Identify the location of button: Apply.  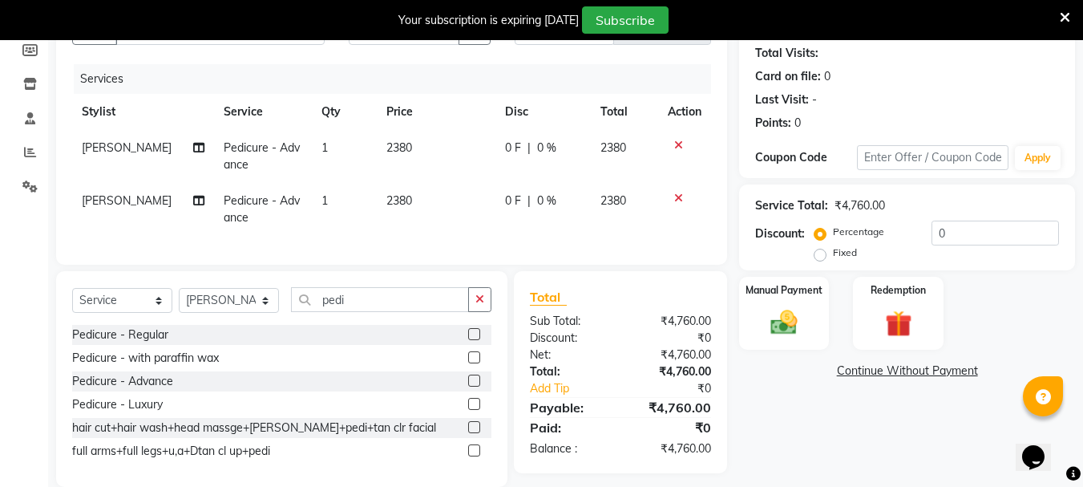
(1037, 158).